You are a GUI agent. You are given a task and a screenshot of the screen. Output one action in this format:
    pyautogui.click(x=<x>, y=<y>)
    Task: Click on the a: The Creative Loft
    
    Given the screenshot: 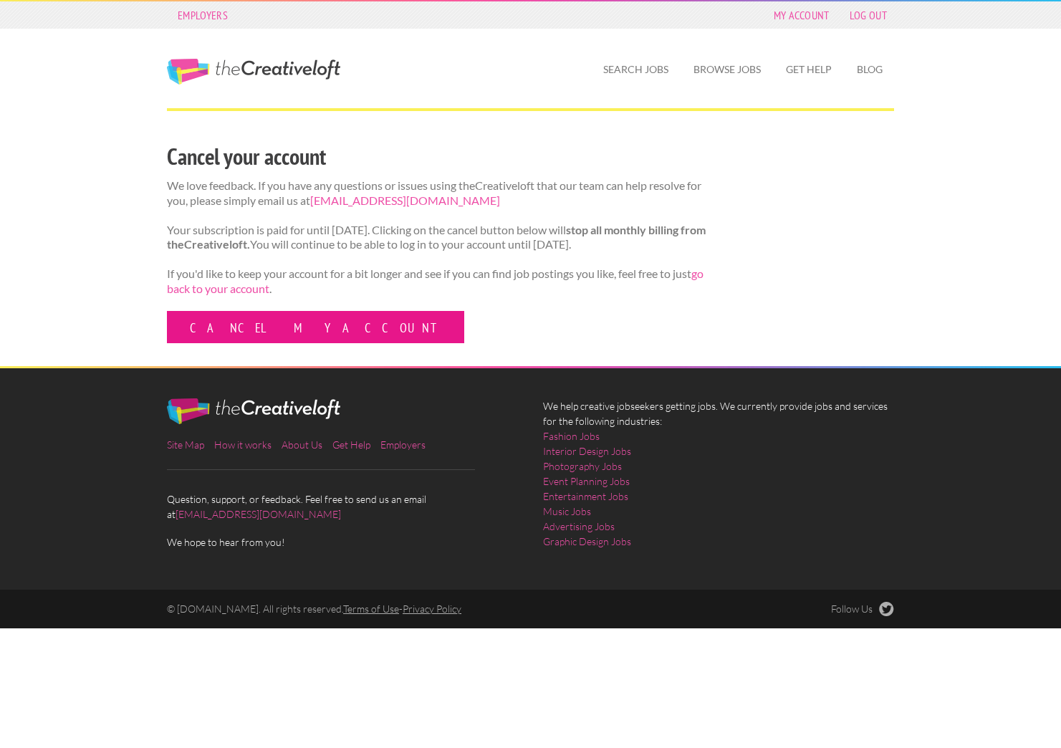 What is the action you would take?
    pyautogui.click(x=254, y=72)
    